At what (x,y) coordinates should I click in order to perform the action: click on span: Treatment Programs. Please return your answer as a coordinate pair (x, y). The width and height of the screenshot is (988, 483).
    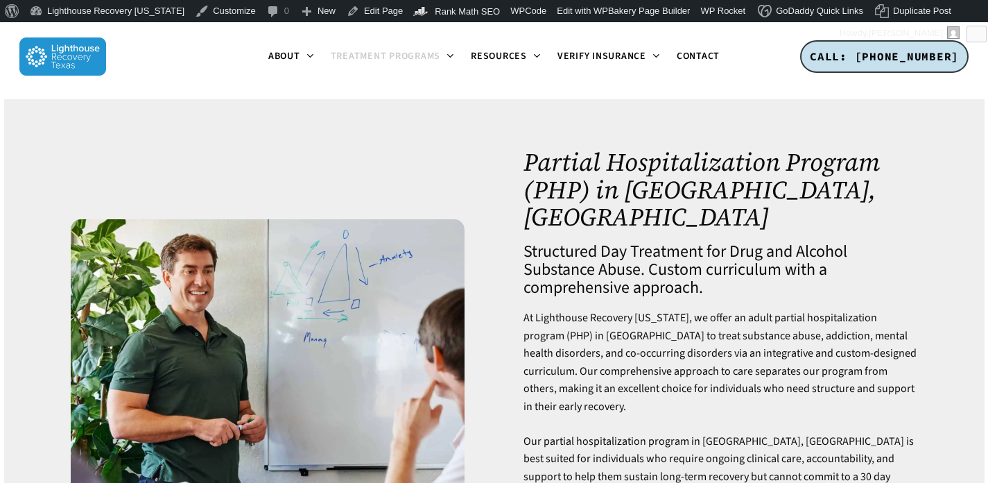
    Looking at the image, I should click on (386, 56).